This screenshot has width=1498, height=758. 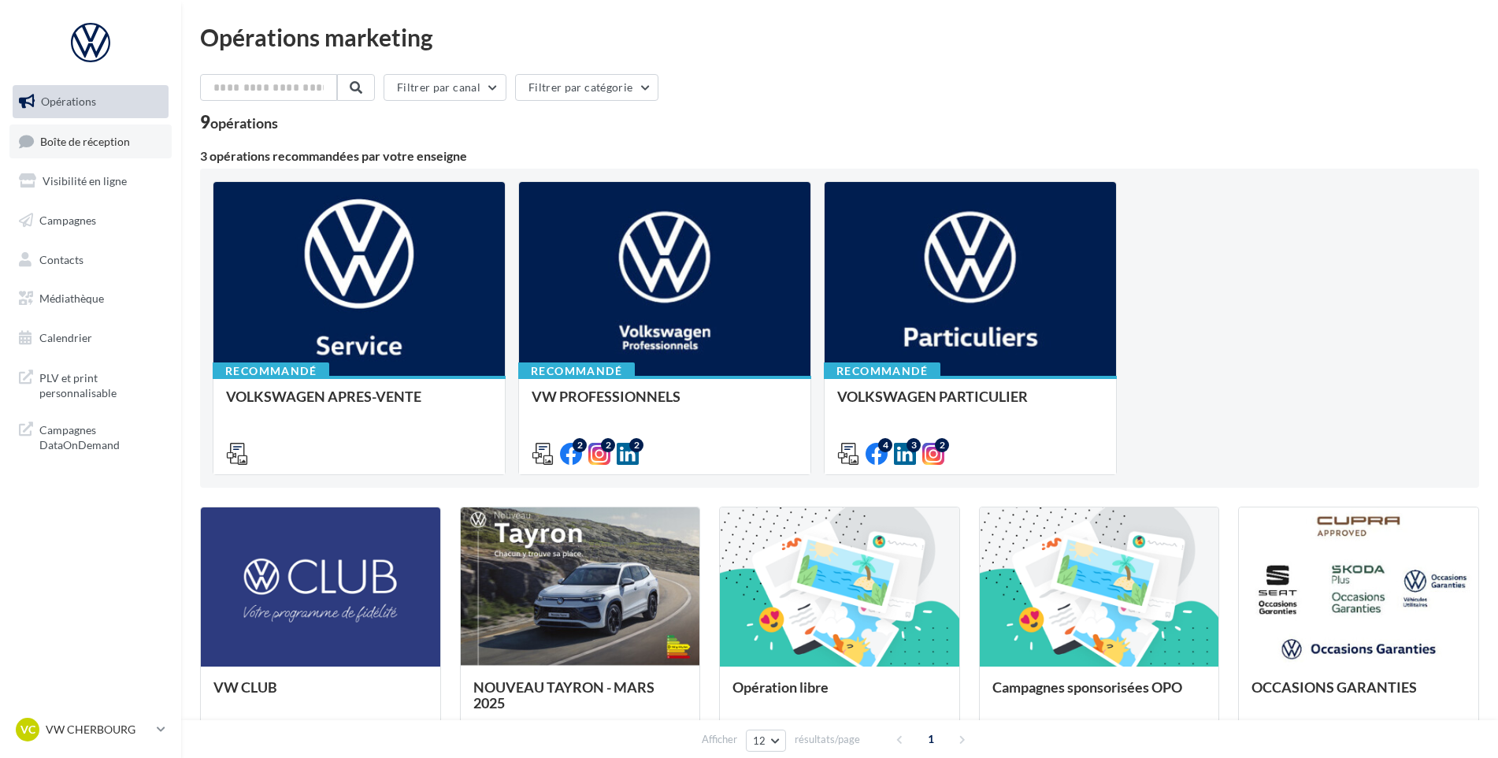 I want to click on span: VW CLUB, so click(x=245, y=687).